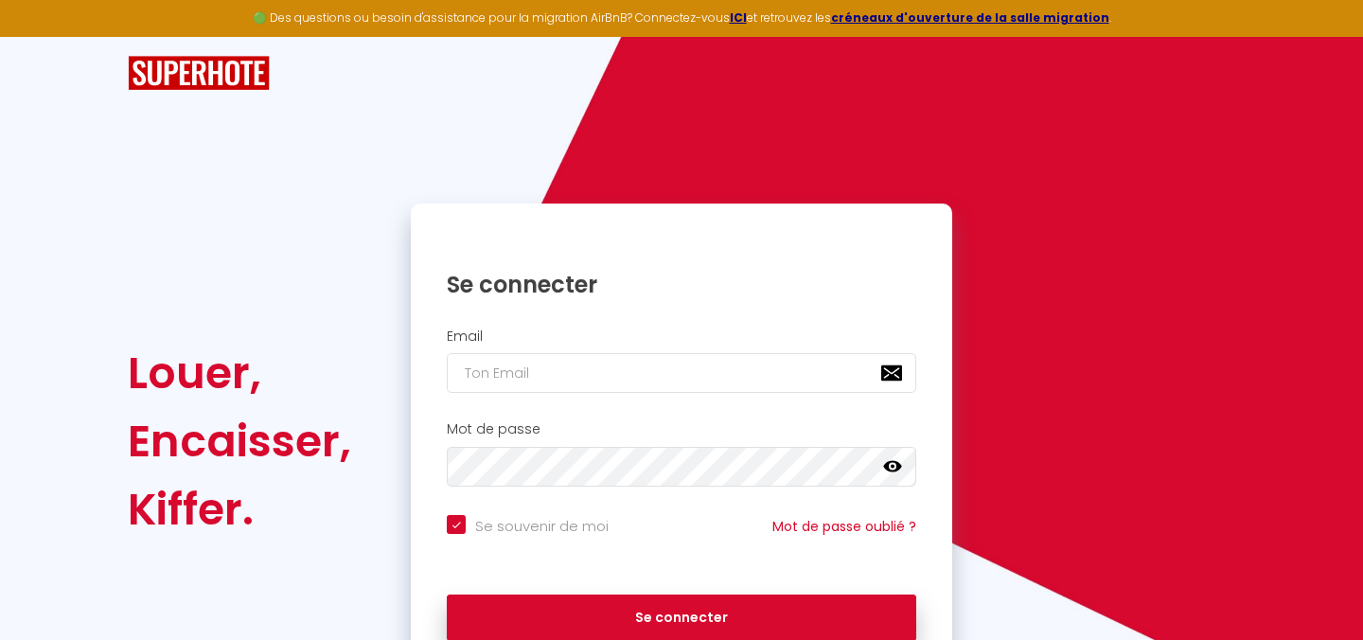  What do you see at coordinates (970, 17) in the screenshot?
I see `a: créneaux d'ouverture de la salle migration` at bounding box center [970, 17].